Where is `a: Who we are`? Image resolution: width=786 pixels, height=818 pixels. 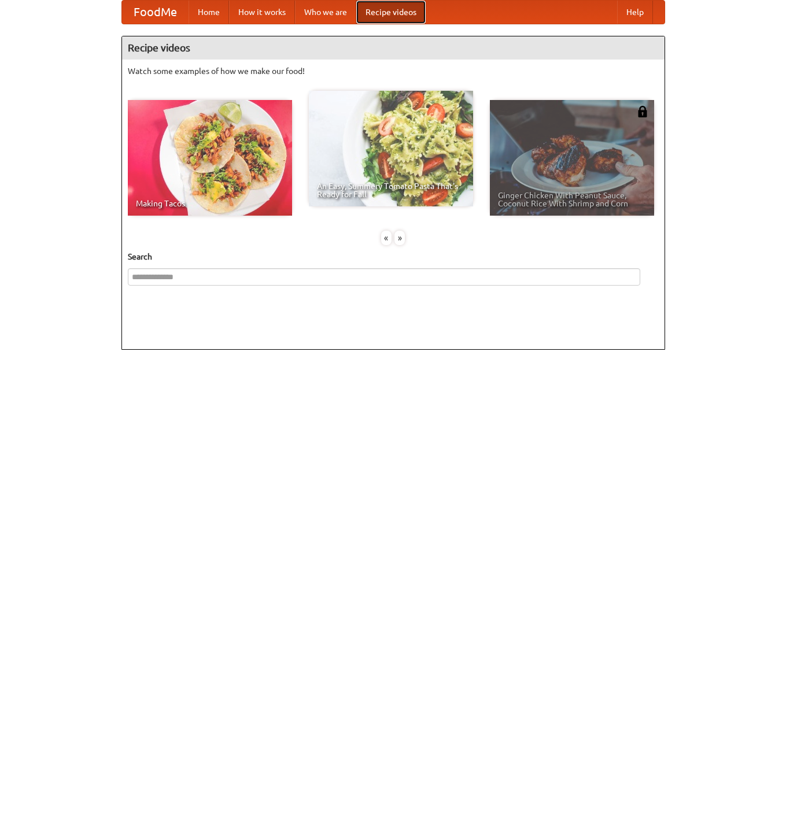 a: Who we are is located at coordinates (326, 12).